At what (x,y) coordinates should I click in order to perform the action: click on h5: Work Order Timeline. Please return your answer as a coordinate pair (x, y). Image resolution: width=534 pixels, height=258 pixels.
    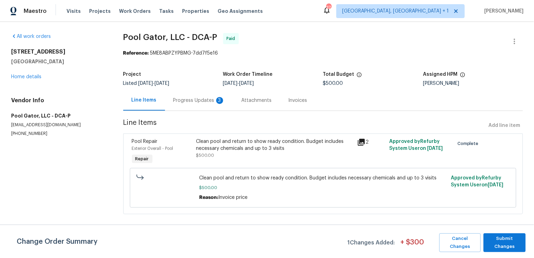
    Looking at the image, I should click on (248, 74).